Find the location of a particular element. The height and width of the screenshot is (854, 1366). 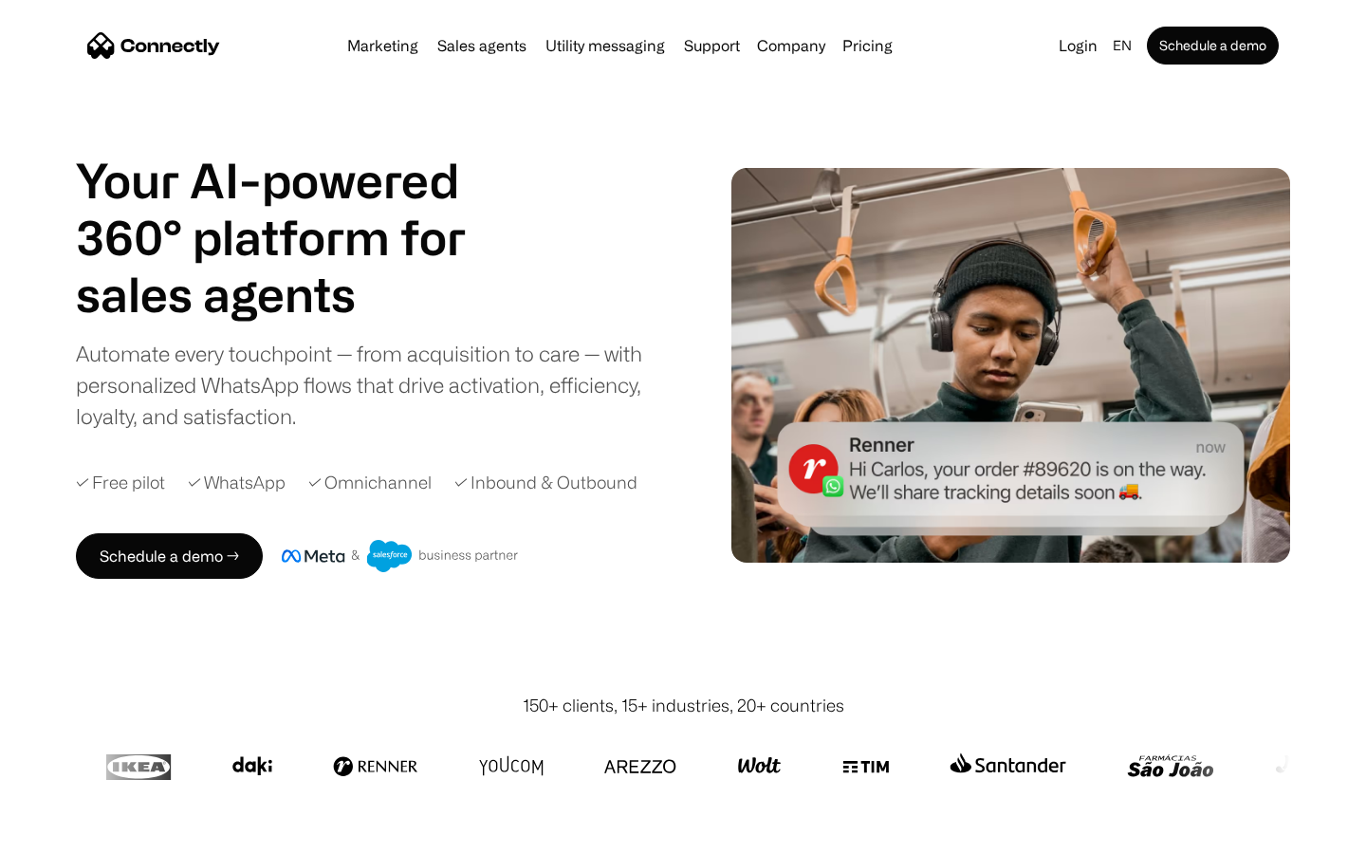

div: ✓ WhatsApp is located at coordinates (236, 482).